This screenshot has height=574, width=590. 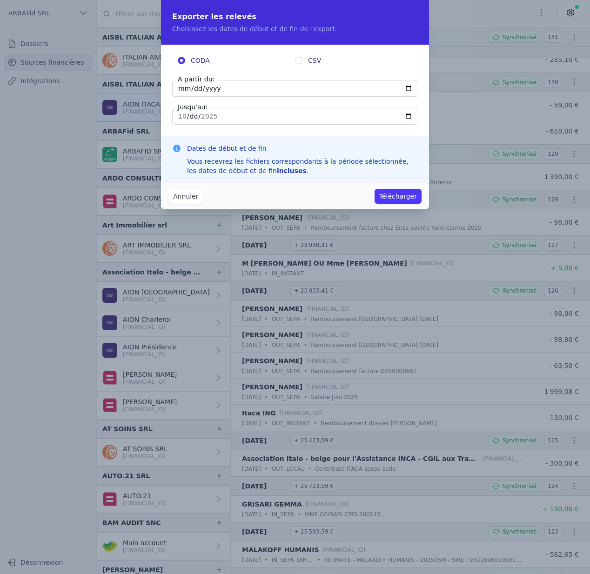 What do you see at coordinates (295, 17) in the screenshot?
I see `h2: Exporter les relevés` at bounding box center [295, 17].